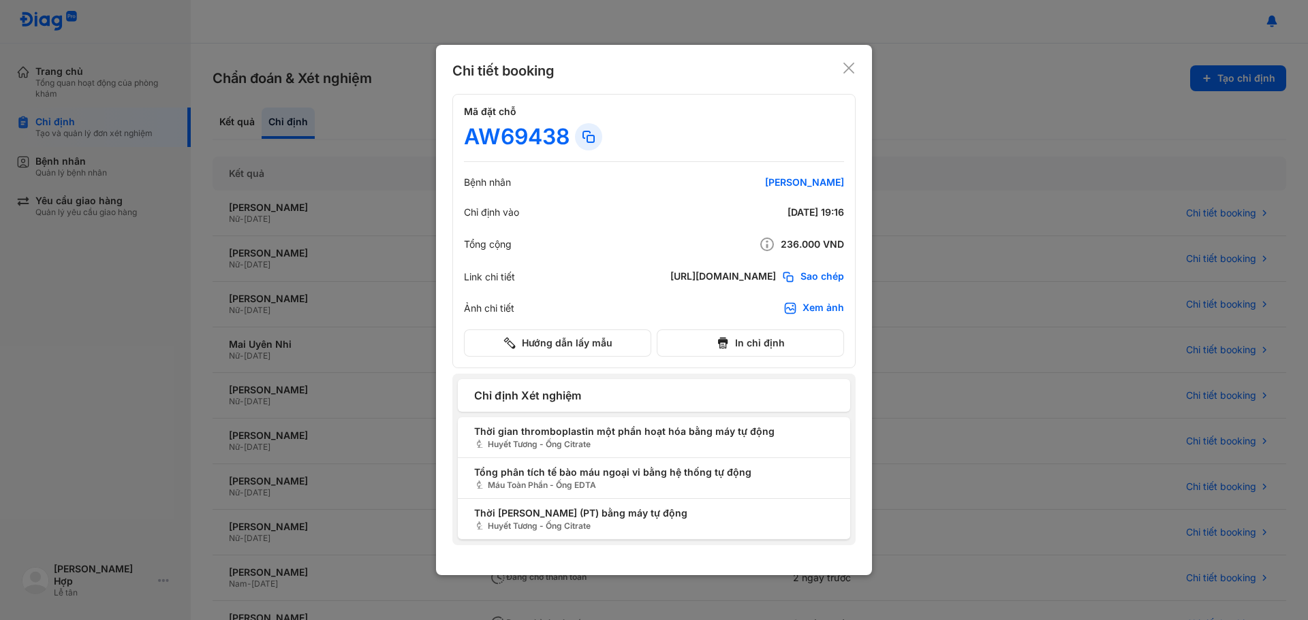 This screenshot has width=1308, height=620. What do you see at coordinates (654, 486) in the screenshot?
I see `span: Máu Toàn Phần - Ống EDTA` at bounding box center [654, 486].